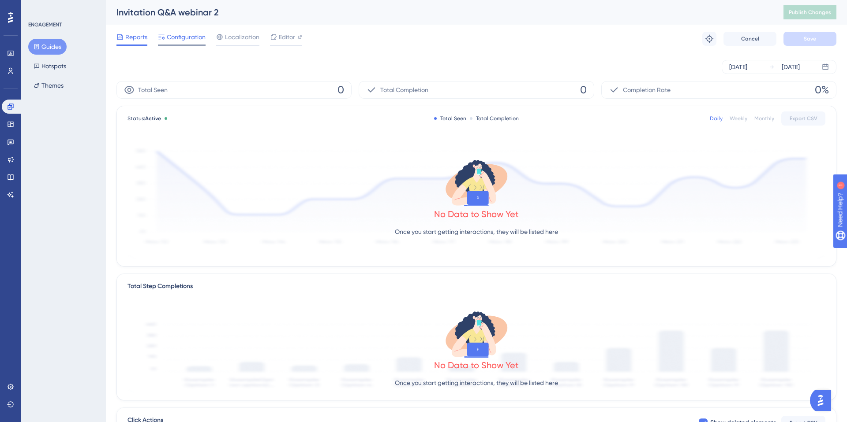 The width and height of the screenshot is (847, 422). Describe the element at coordinates (50, 66) in the screenshot. I see `button: Hotspots` at that location.